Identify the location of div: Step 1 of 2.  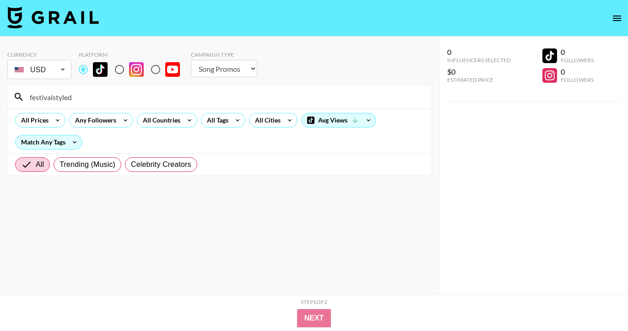
(314, 302).